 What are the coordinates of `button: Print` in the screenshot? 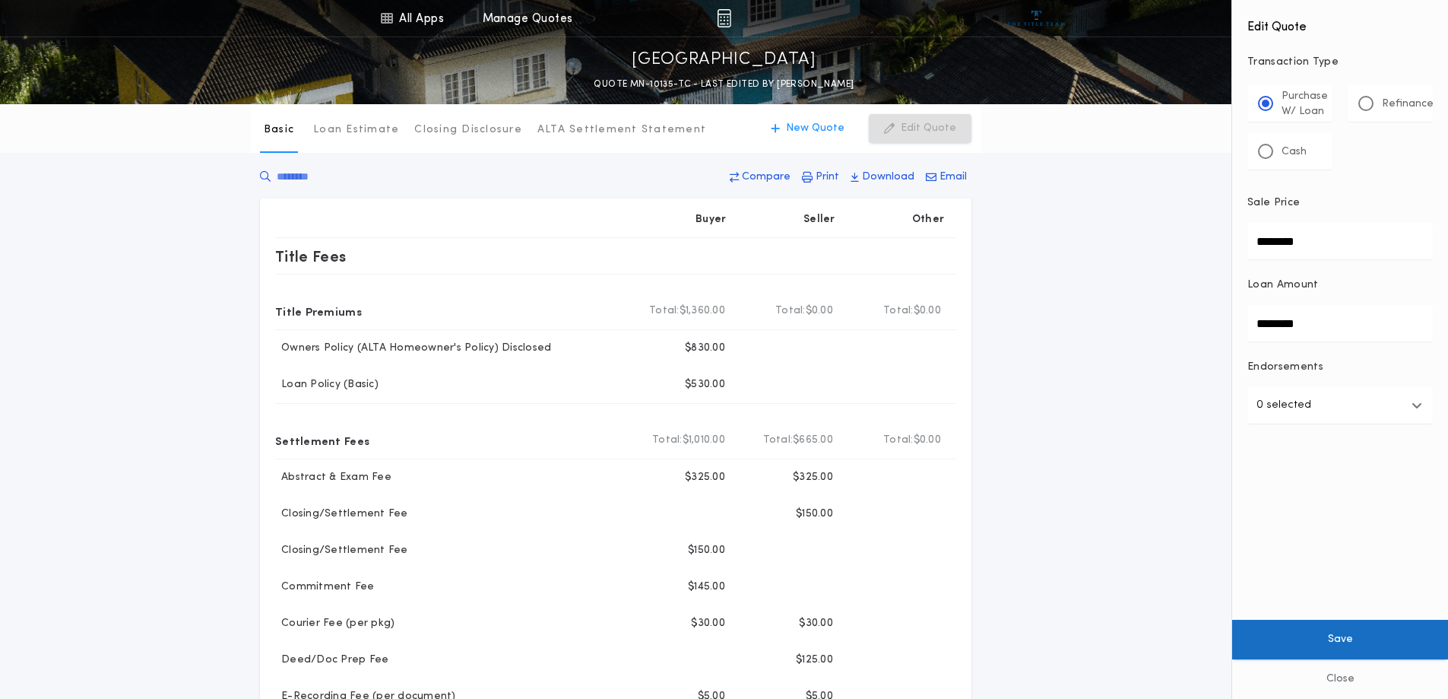 It's located at (820, 177).